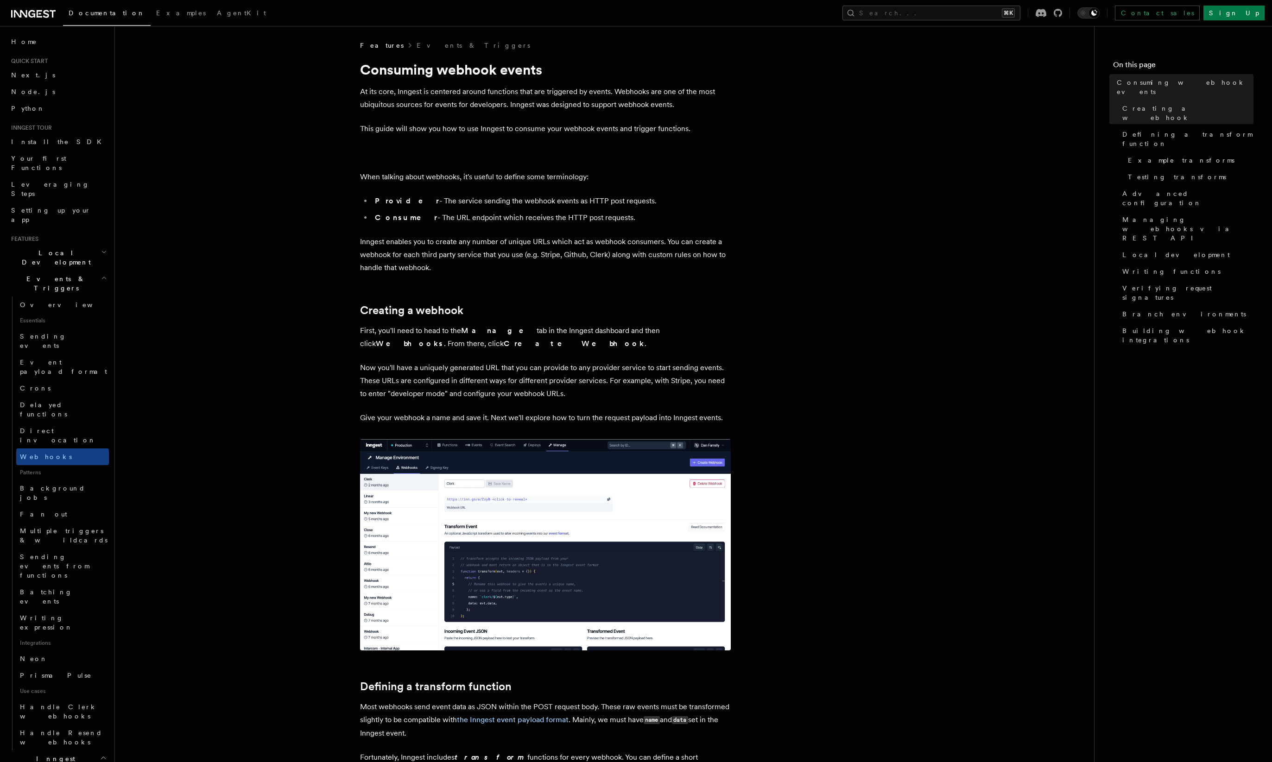 This screenshot has width=1272, height=762. Describe the element at coordinates (1009, 13) in the screenshot. I see `kbd: ⌘K` at that location.